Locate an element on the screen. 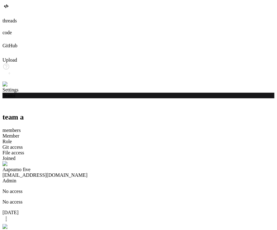 The image size is (277, 230). label: threads is located at coordinates (10, 21).